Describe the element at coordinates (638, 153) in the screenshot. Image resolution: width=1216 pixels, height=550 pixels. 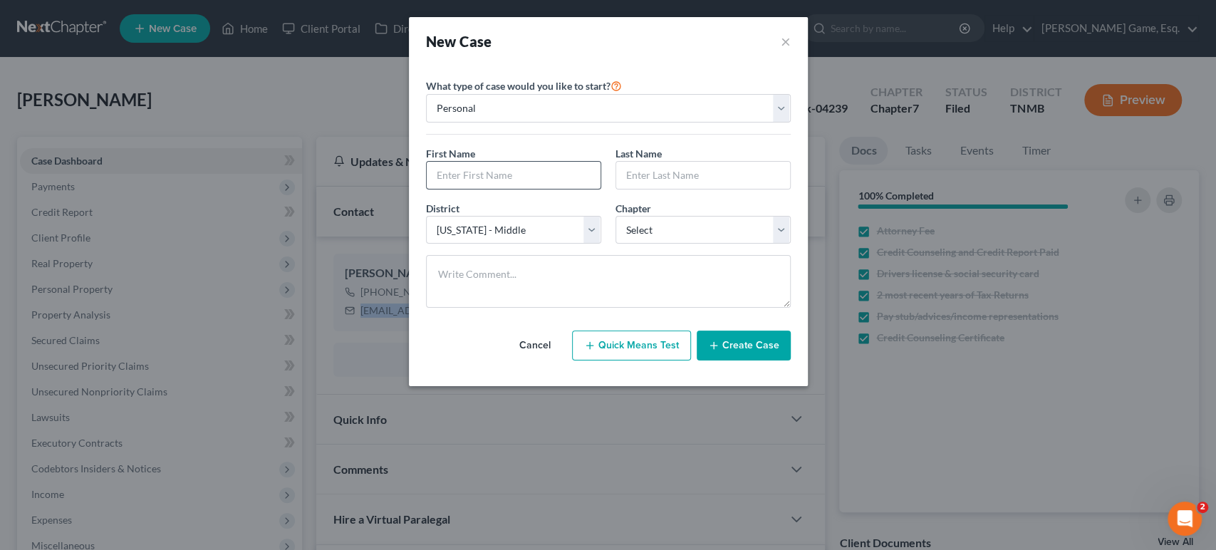
I see `span: Last Name` at that location.